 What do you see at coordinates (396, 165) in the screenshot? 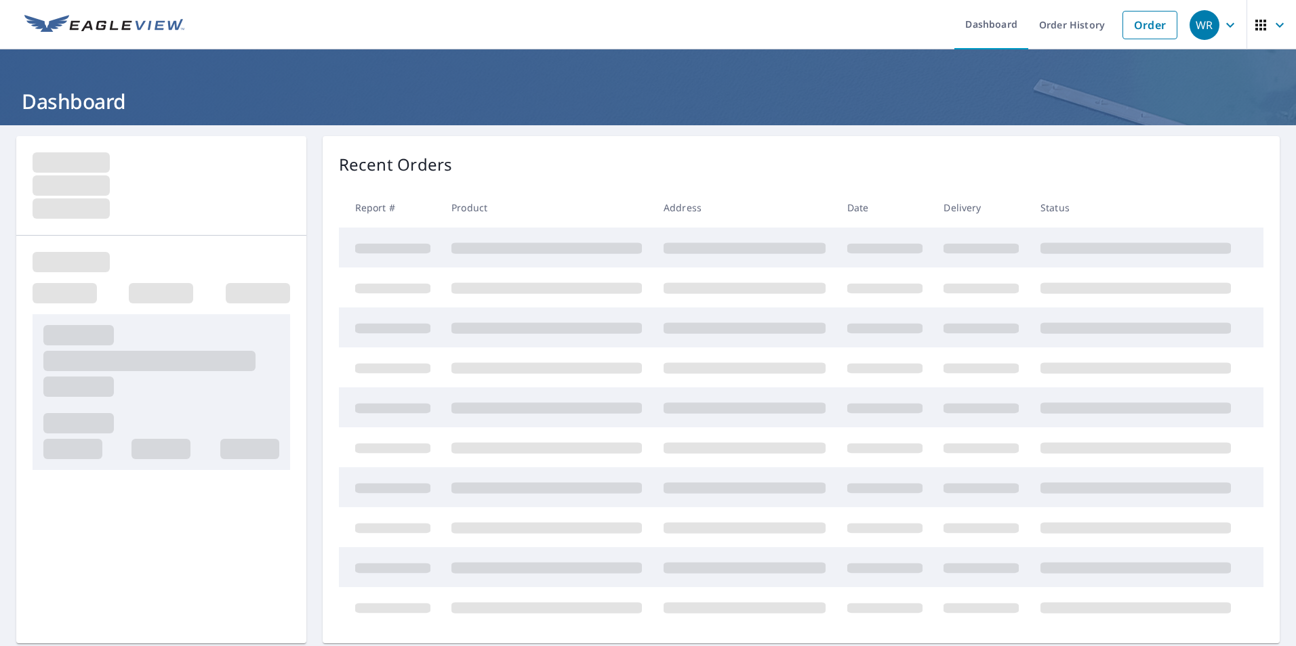
I see `p: Recent Orders` at bounding box center [396, 165].